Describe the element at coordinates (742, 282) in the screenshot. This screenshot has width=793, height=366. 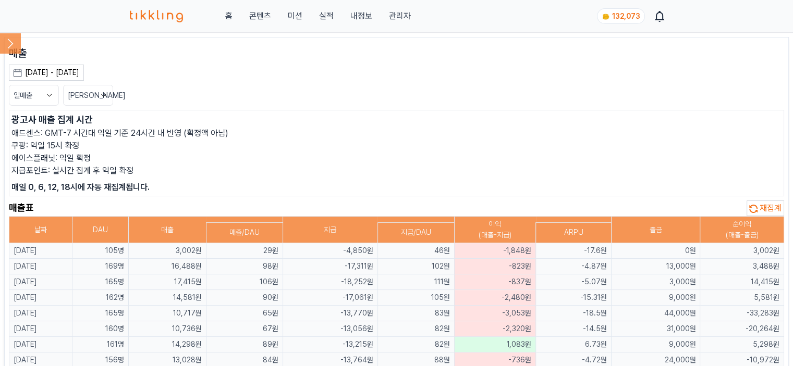
I see `td: 14,415원` at that location.